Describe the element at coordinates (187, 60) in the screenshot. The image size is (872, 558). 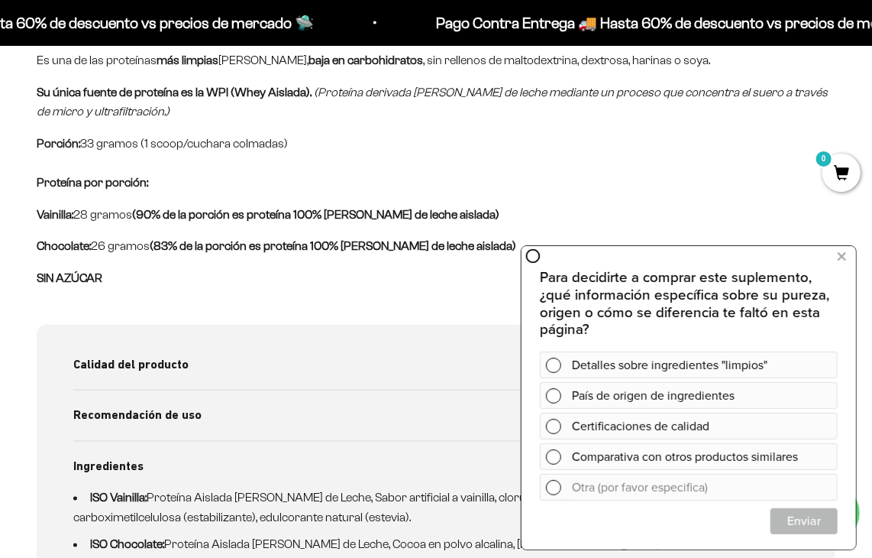
I see `strong: más limpias` at that location.